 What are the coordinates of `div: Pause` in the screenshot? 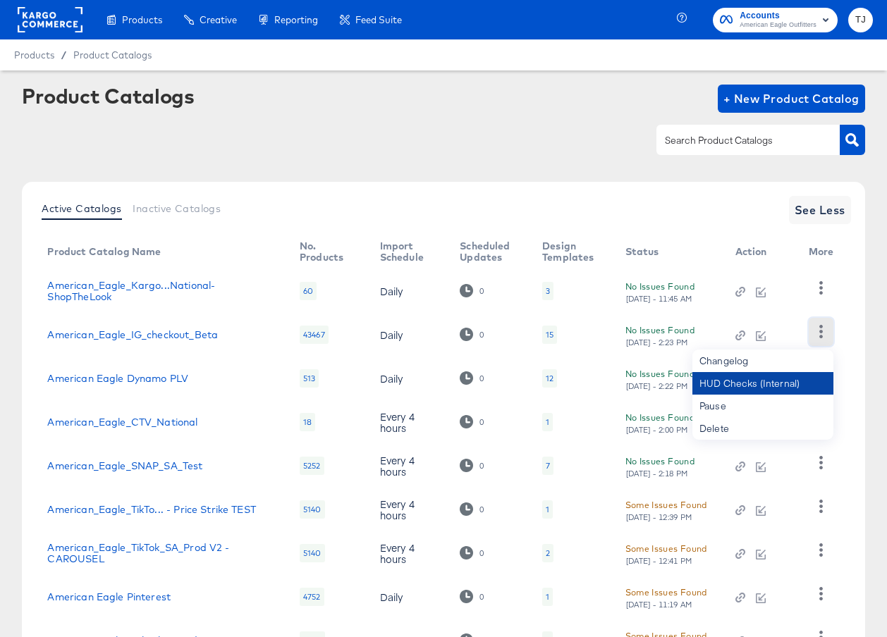 It's located at (763, 406).